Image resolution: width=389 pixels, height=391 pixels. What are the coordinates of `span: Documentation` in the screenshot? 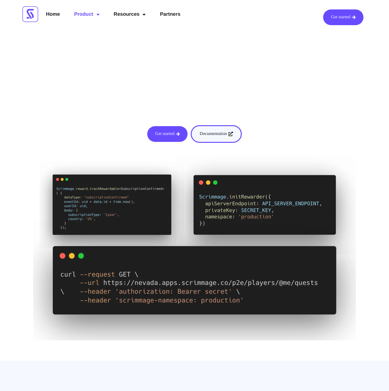 It's located at (213, 134).